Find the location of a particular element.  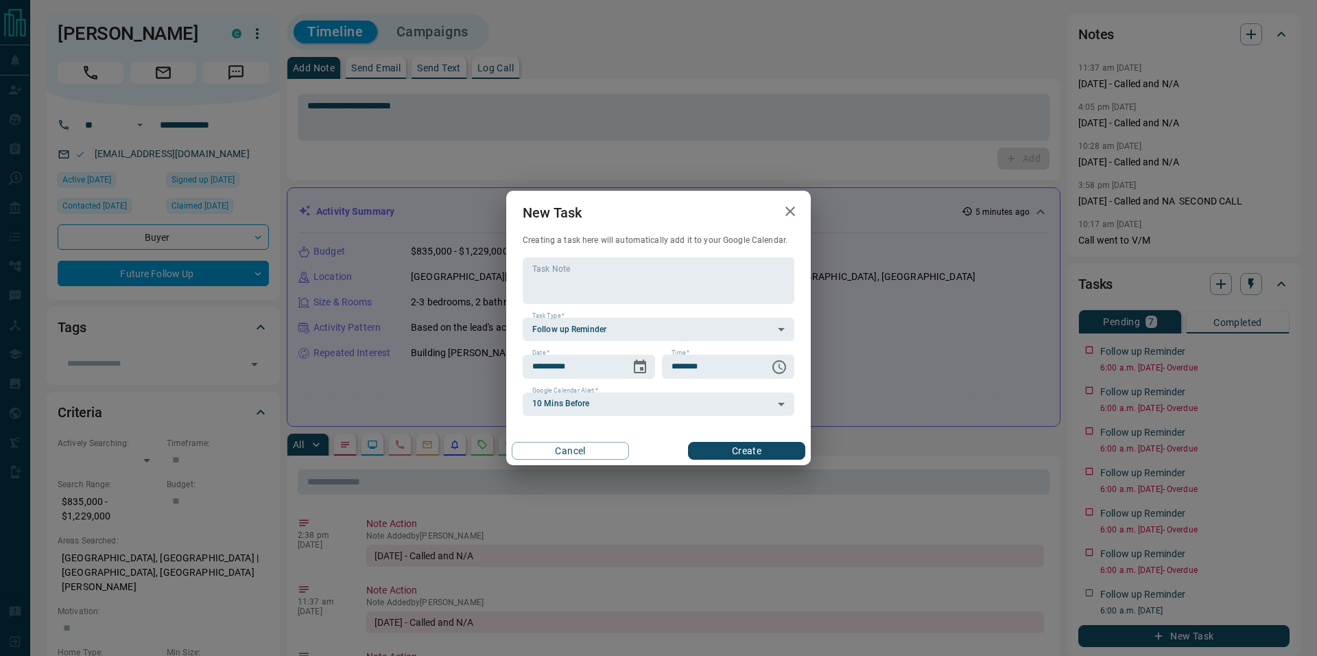

label: Time is located at coordinates (680, 353).